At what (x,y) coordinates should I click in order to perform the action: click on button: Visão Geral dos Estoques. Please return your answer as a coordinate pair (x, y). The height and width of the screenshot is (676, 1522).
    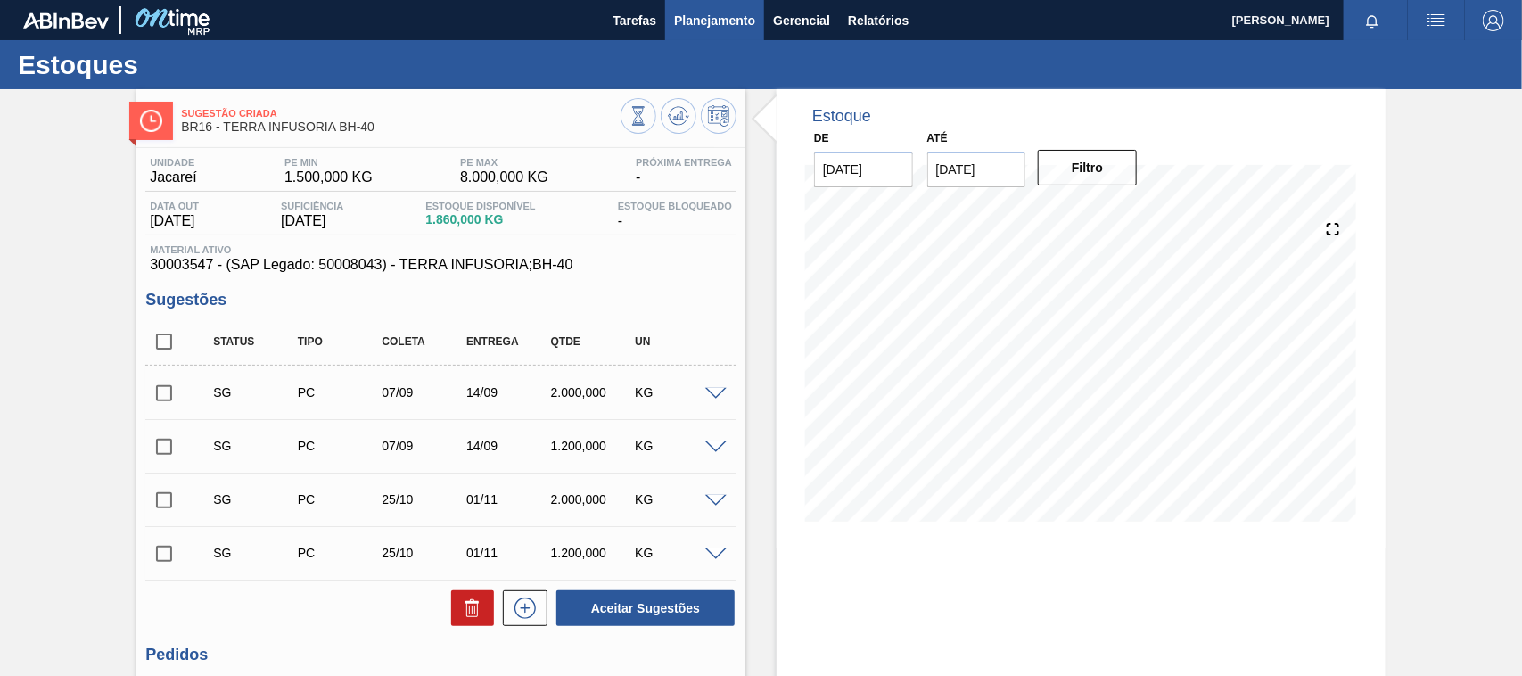
    Looking at the image, I should click on (639, 116).